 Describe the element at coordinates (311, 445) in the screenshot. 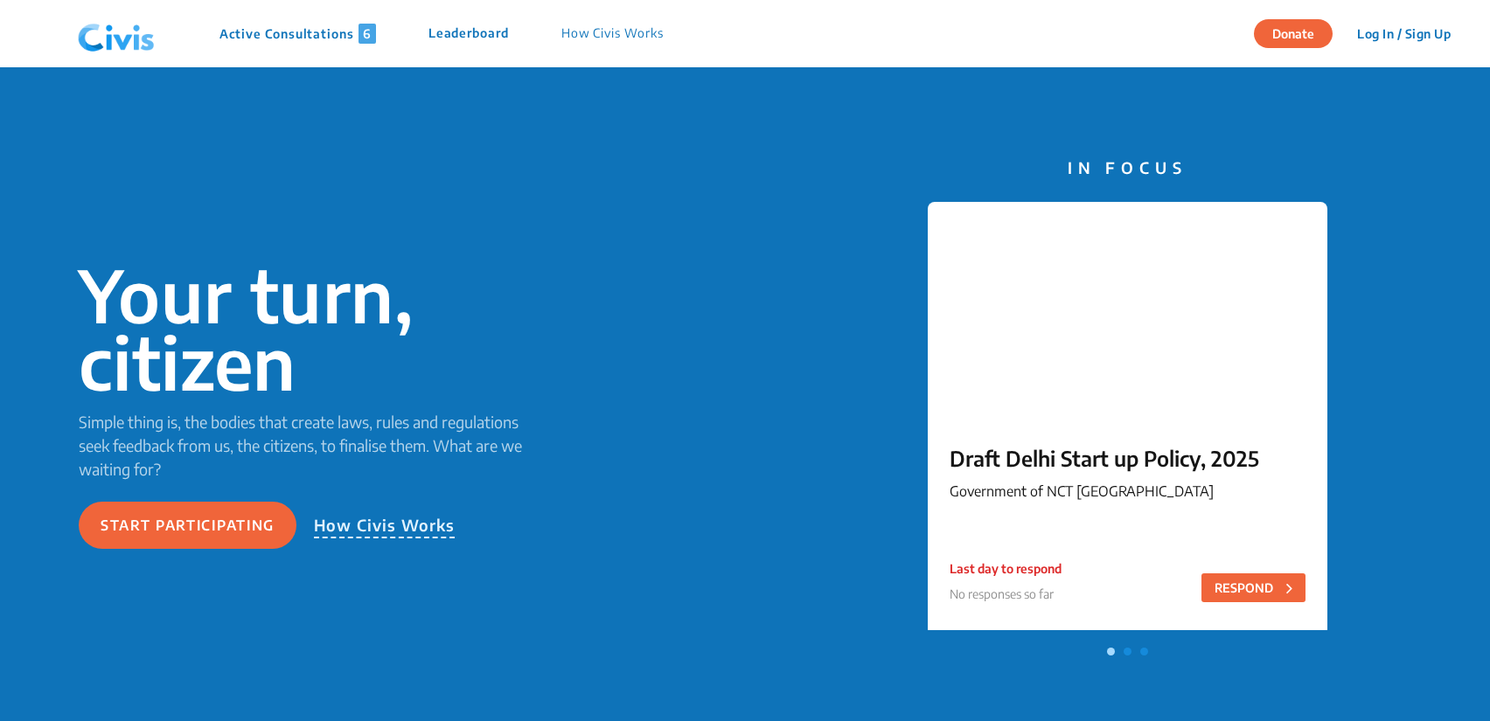

I see `p: Simple thing is, the bodies that create laws, rules and regulations seek feedback from us, the ci...` at that location.